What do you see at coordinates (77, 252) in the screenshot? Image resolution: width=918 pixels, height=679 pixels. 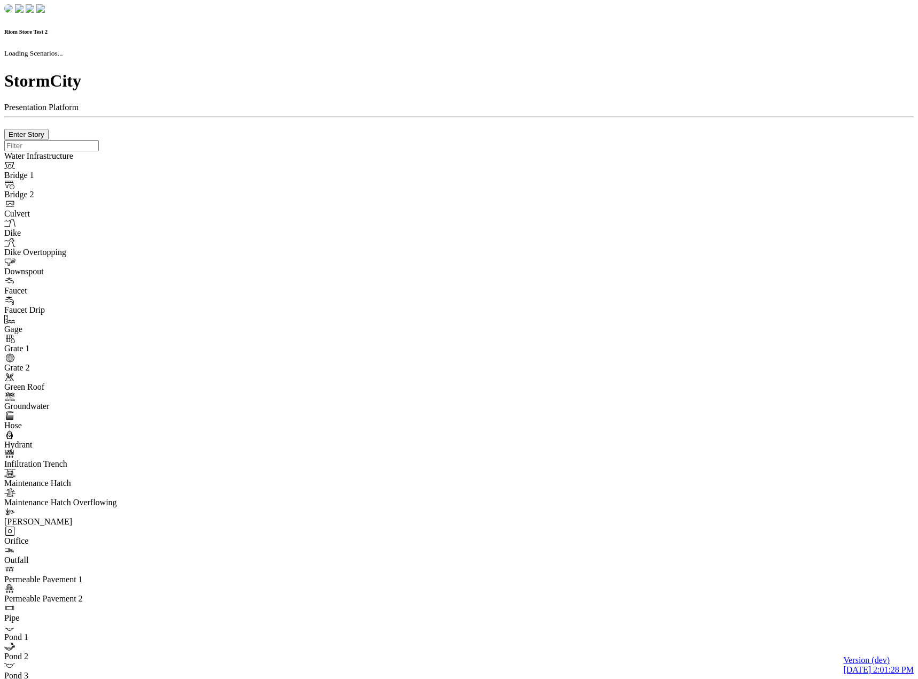 I see `div: Dike Overtopping` at bounding box center [77, 252].